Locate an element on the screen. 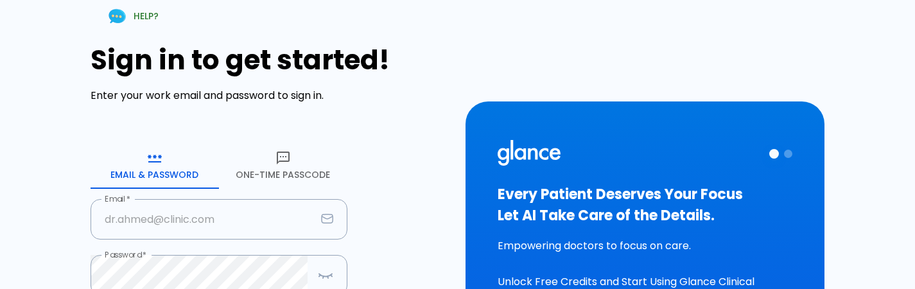 The image size is (915, 289). label: Password is located at coordinates (125, 254).